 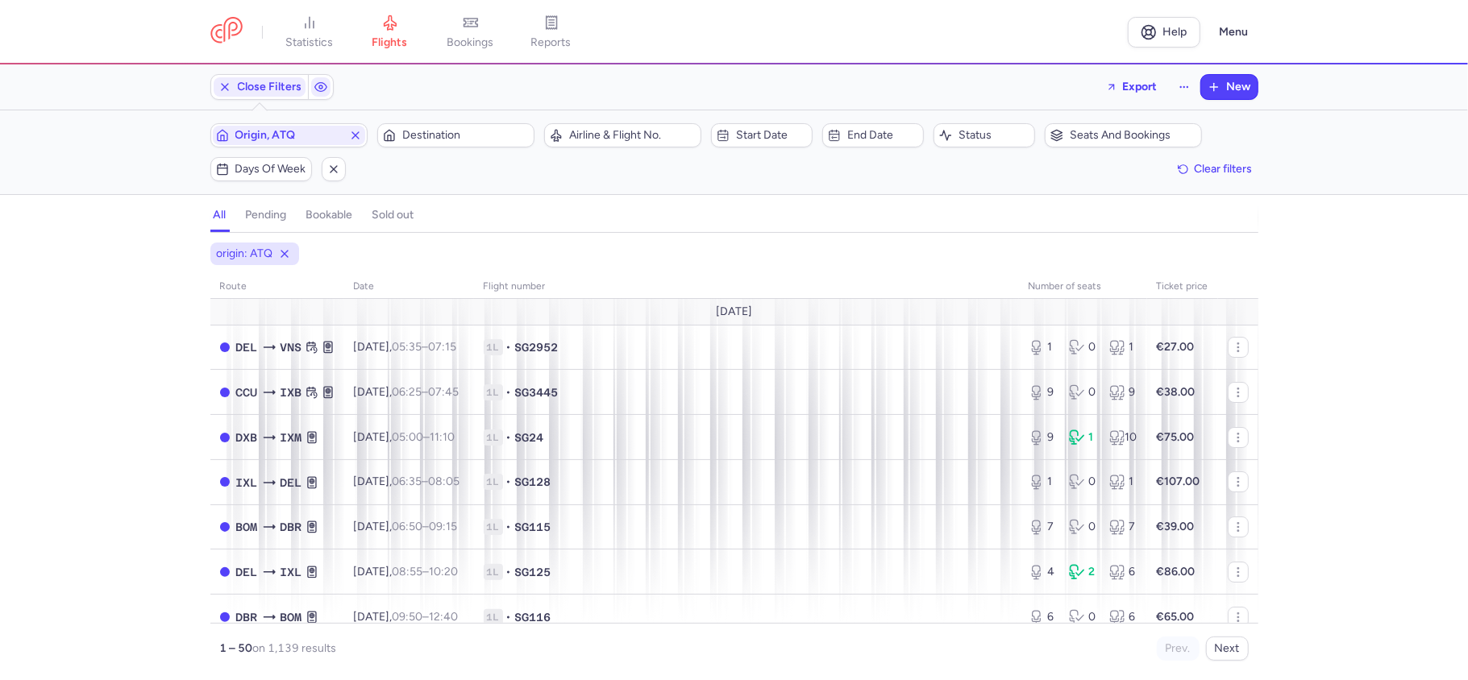 I want to click on th: Ticket price, so click(x=1182, y=287).